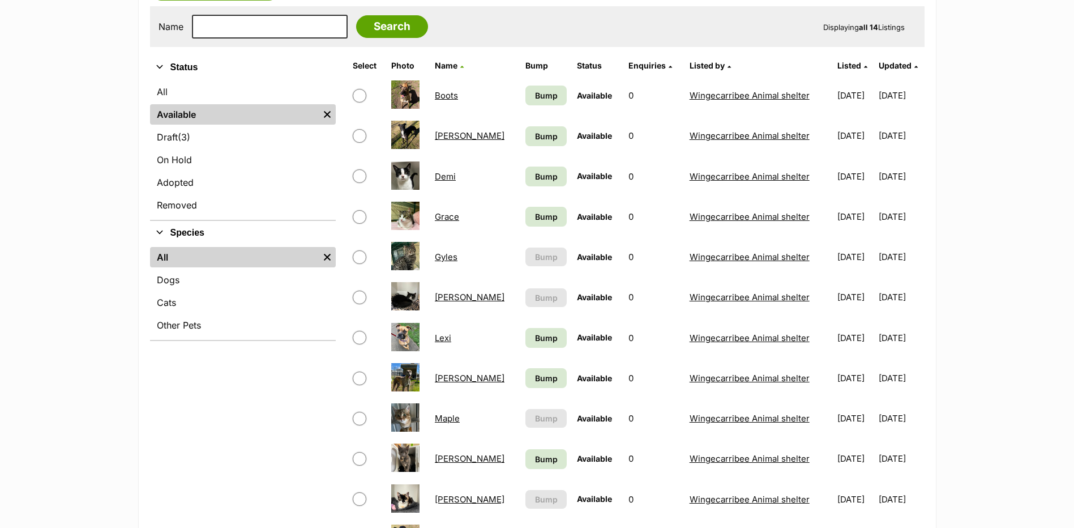  I want to click on a: Maple, so click(447, 418).